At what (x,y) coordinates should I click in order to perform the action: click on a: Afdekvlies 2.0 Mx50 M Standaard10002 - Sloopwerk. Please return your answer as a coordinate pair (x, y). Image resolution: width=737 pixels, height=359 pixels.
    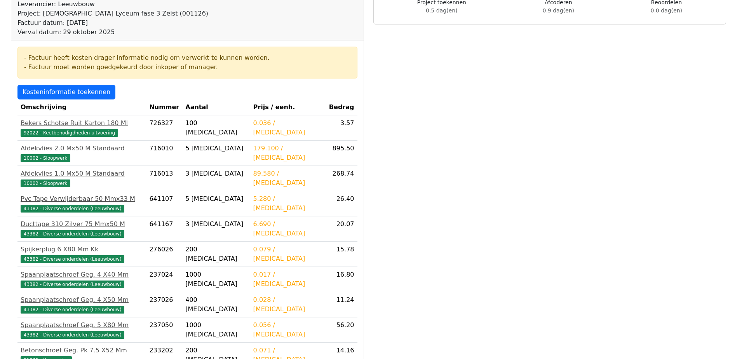
    Looking at the image, I should click on (82, 153).